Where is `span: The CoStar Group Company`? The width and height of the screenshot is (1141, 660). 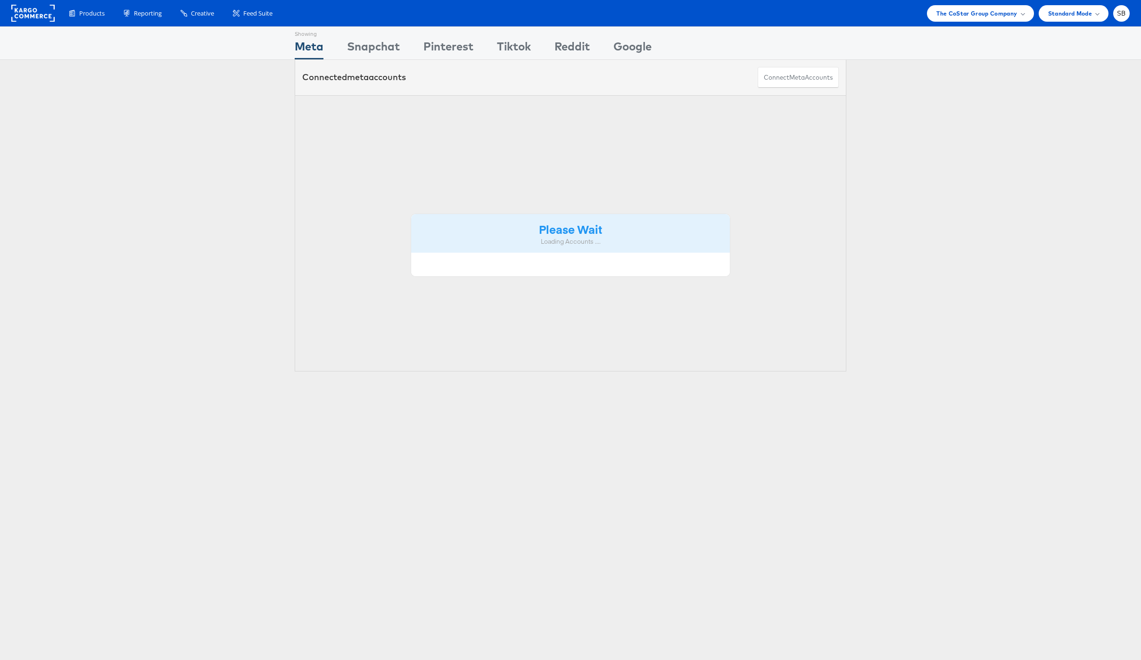
span: The CoStar Group Company is located at coordinates (976, 13).